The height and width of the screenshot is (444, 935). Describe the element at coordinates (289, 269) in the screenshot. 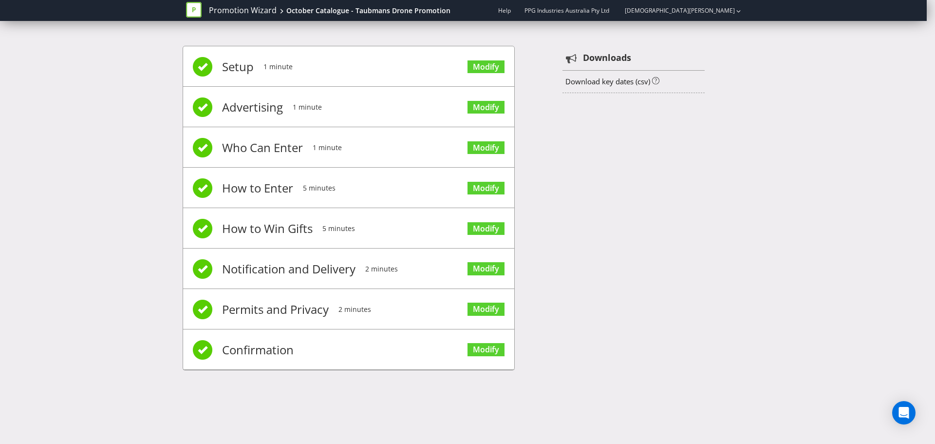

I see `span: Notification and Delivery` at that location.